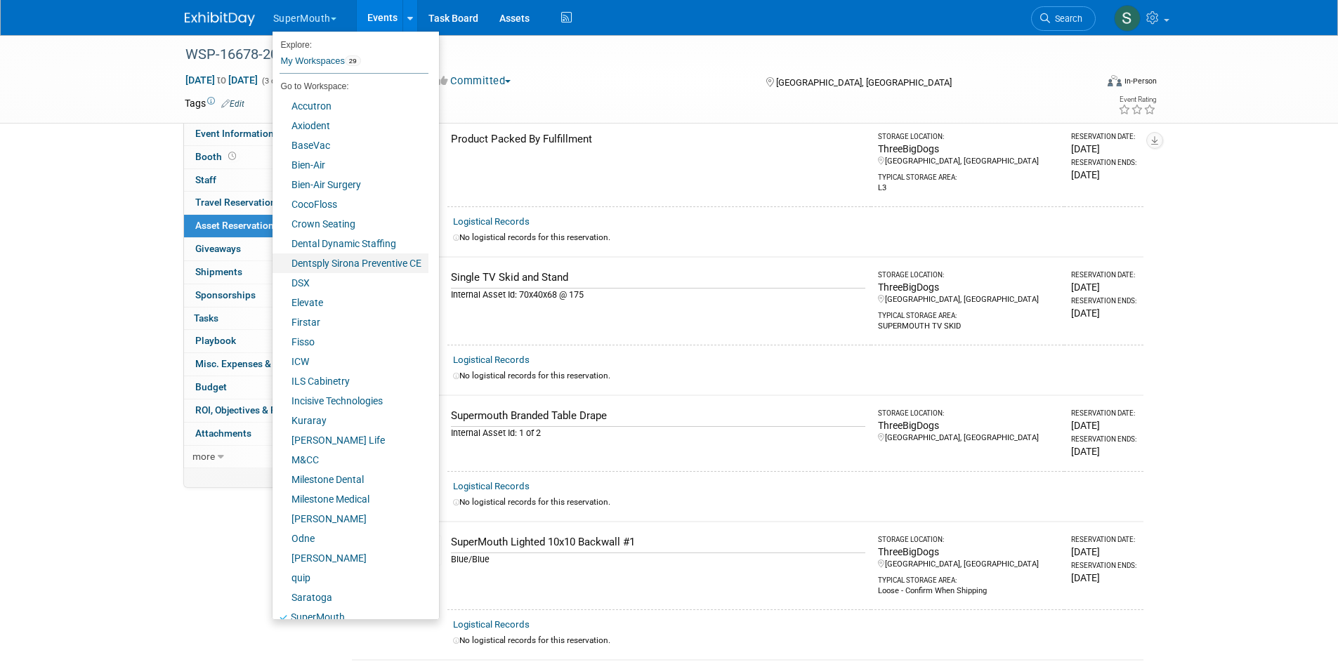 The image size is (1338, 669). I want to click on a: Accutron, so click(351, 106).